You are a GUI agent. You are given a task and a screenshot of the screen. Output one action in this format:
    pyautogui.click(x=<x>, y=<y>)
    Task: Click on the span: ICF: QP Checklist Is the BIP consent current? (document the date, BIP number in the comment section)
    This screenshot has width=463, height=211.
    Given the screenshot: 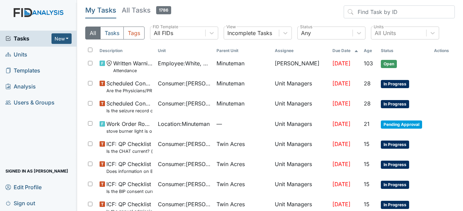 What is the action you would take?
    pyautogui.click(x=130, y=187)
    